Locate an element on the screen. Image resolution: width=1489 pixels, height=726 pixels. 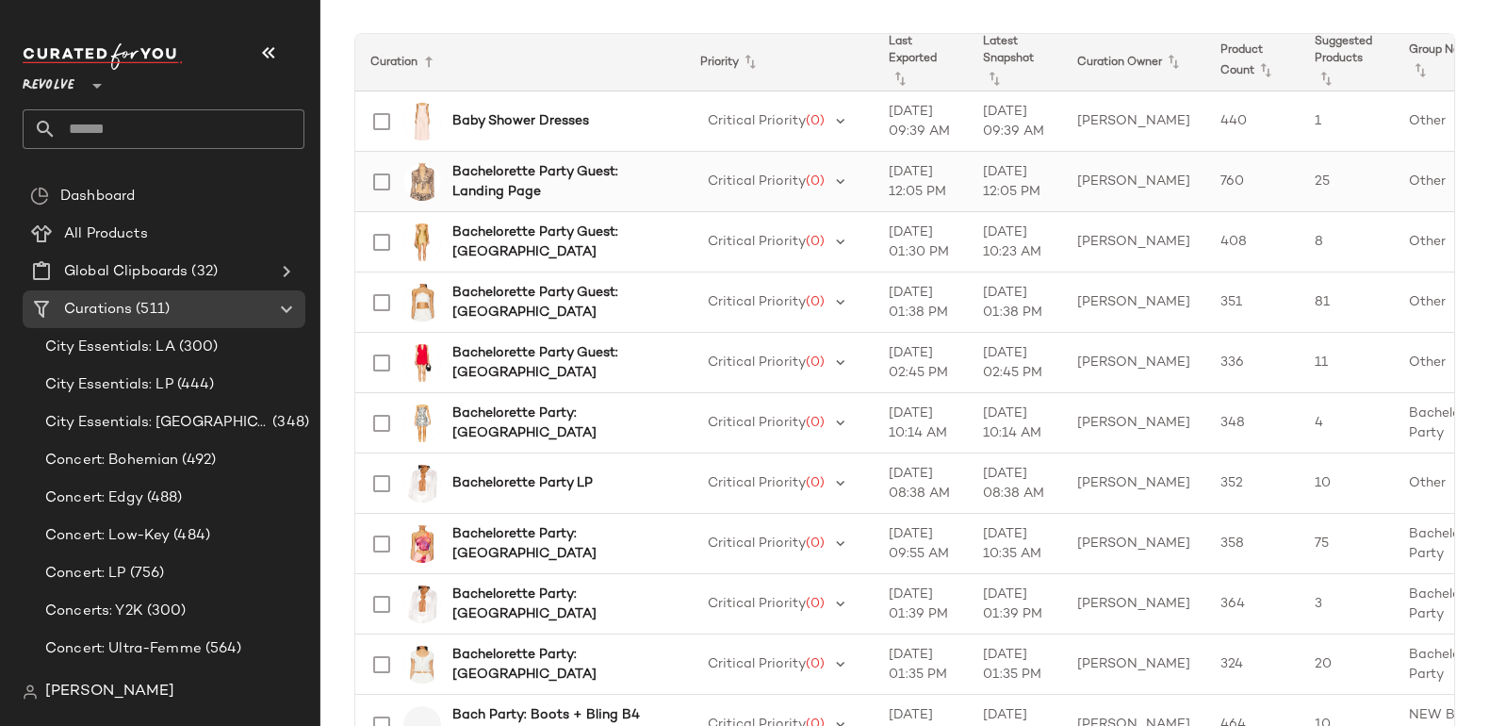
span: Dashboard is located at coordinates (97, 196).